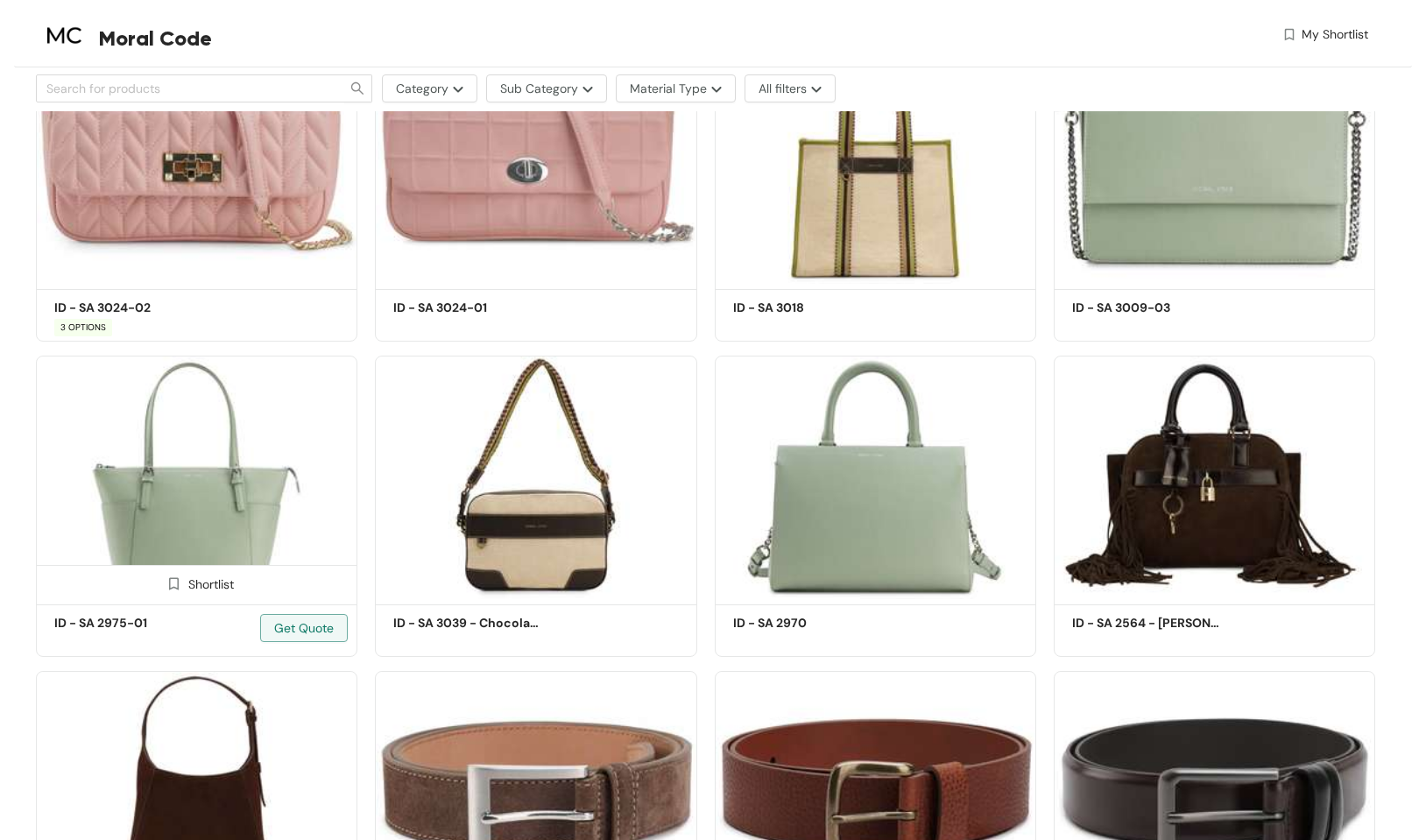  Describe the element at coordinates (304, 628) in the screenshot. I see `span: Get Quote` at that location.